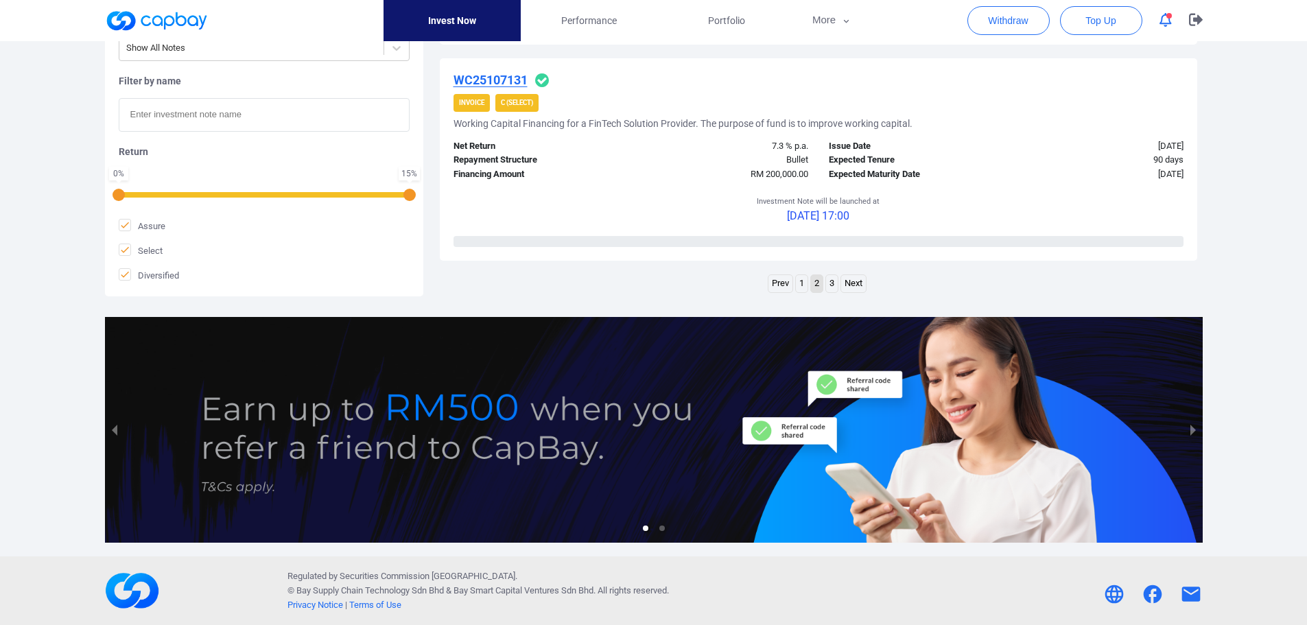 Image resolution: width=1307 pixels, height=625 pixels. Describe the element at coordinates (1193, 429) in the screenshot. I see `button: next slide / item` at that location.